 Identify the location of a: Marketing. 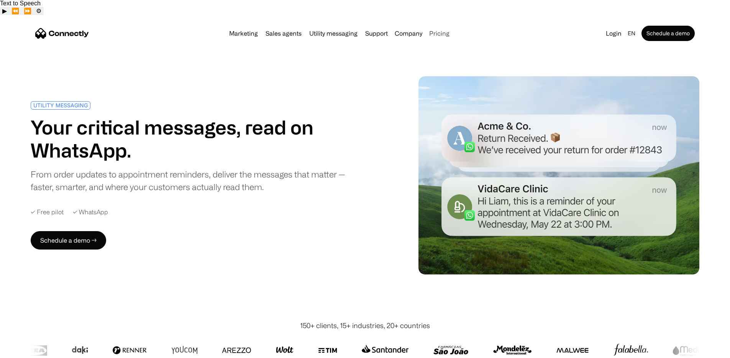
(243, 33).